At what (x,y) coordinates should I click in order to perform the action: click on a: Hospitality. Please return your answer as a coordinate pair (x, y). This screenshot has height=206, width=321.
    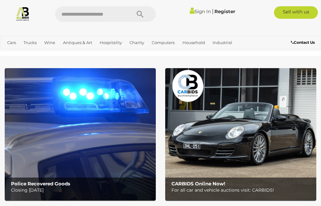
    Looking at the image, I should click on (110, 43).